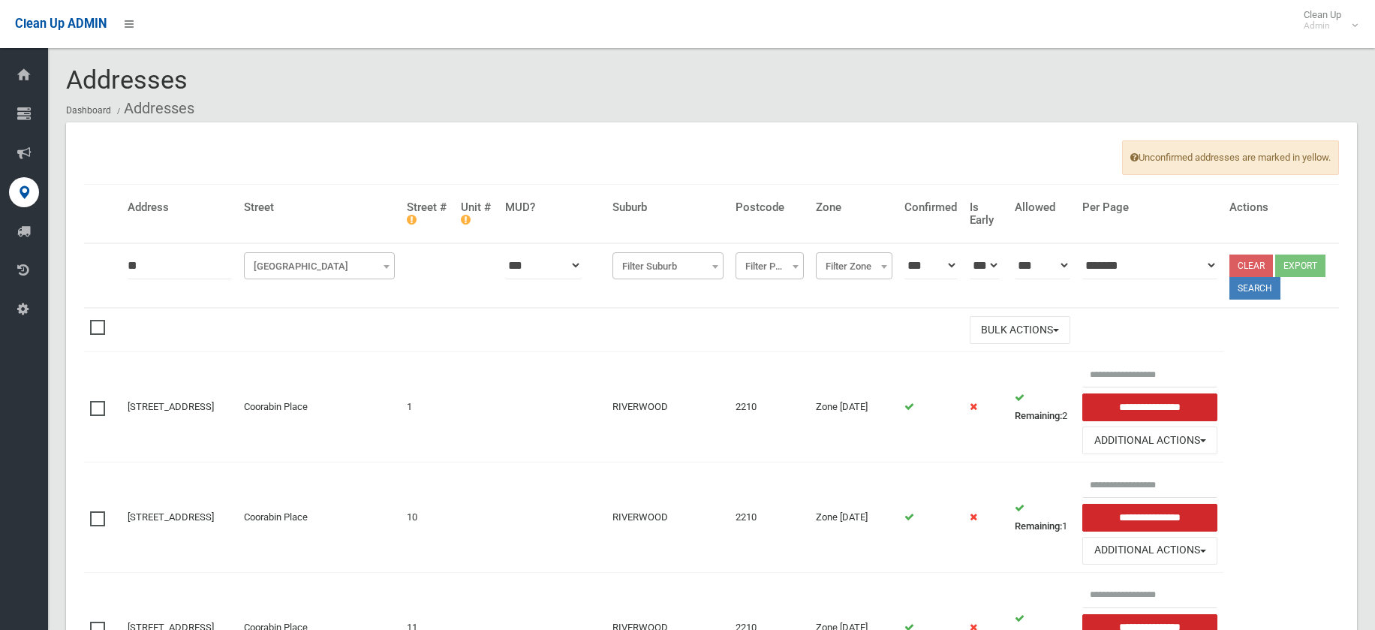 The image size is (1375, 630). I want to click on span: Unconfirmed addresses are marked in yellow., so click(1230, 158).